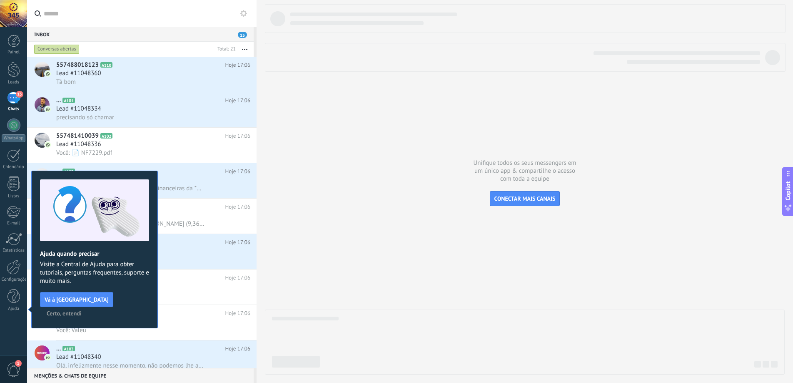 This screenshot has height=383, width=793. What do you see at coordinates (14, 308) in the screenshot?
I see `div: Ajuda` at bounding box center [14, 308].